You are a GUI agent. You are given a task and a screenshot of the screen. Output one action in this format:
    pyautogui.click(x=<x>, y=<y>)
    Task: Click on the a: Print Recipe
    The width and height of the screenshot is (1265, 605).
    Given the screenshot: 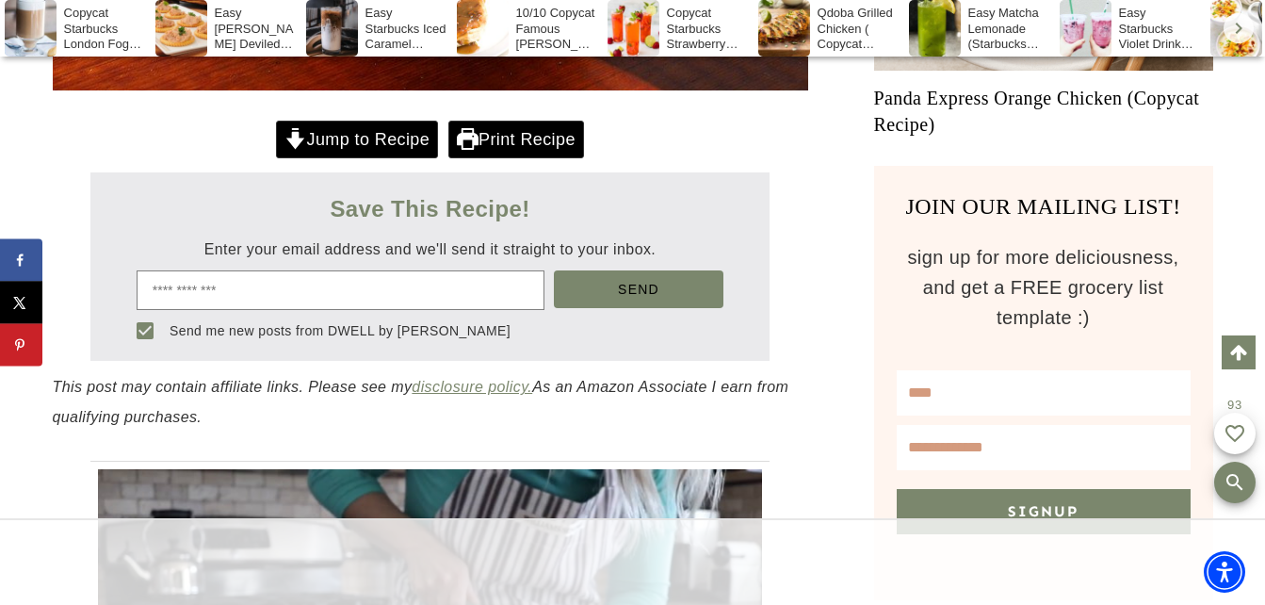 What is the action you would take?
    pyautogui.click(x=516, y=139)
    